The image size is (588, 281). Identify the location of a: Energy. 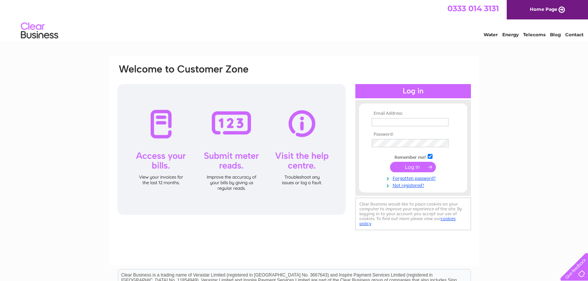
(511, 34).